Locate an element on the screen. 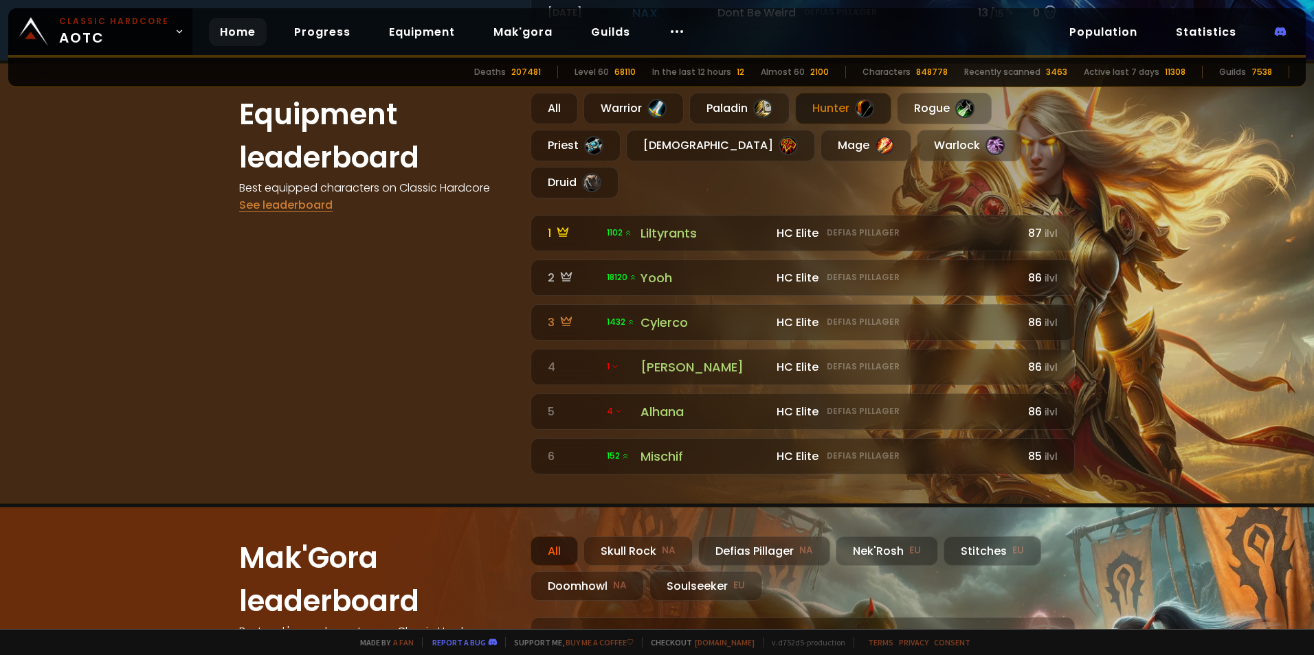 The height and width of the screenshot is (655, 1314). div: Alhana is located at coordinates (704, 412).